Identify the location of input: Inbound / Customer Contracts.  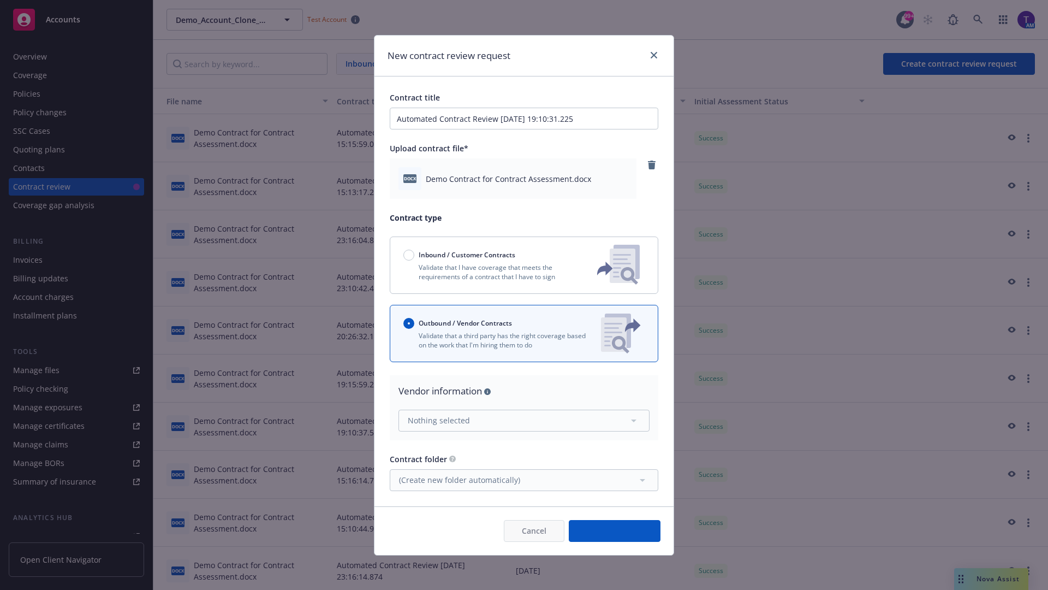
(409, 255).